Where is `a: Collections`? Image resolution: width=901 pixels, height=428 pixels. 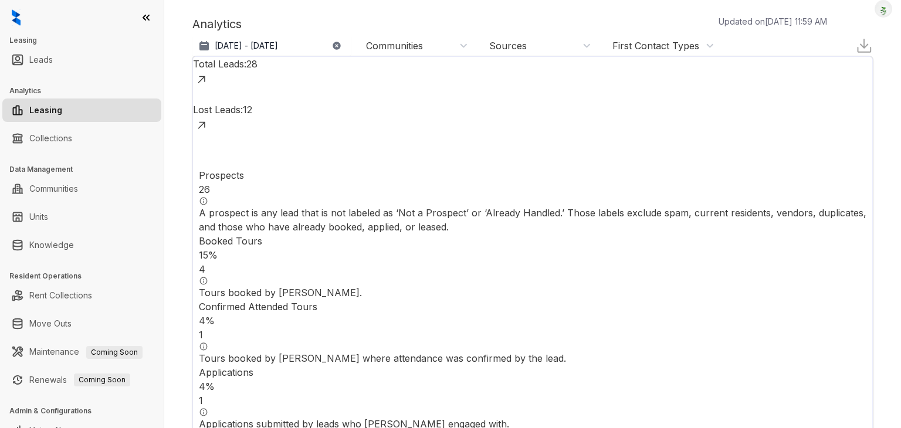 a: Collections is located at coordinates (50, 138).